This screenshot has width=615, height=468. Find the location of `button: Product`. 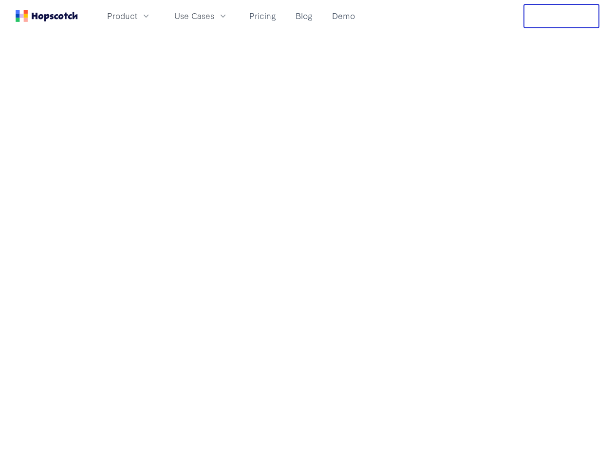

button: Product is located at coordinates (129, 16).